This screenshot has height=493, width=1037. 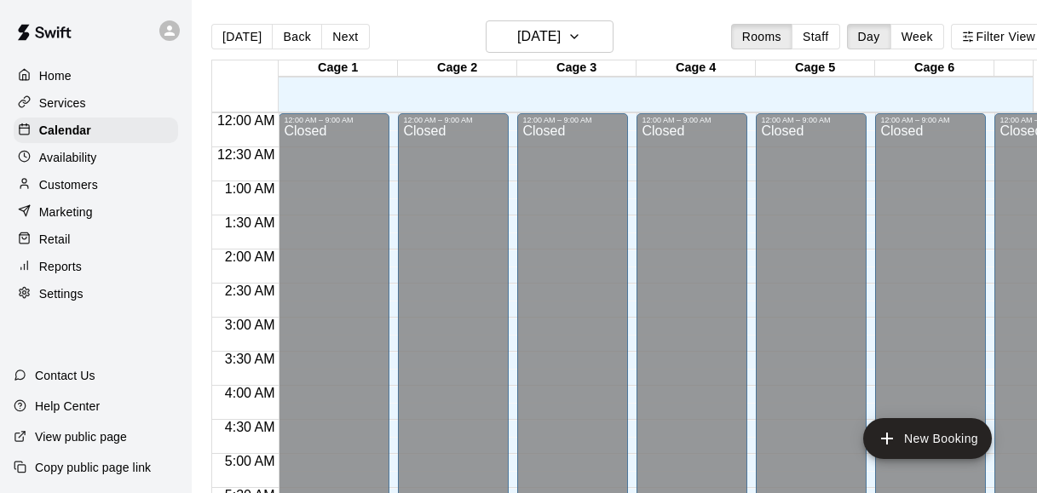 What do you see at coordinates (917, 37) in the screenshot?
I see `button: Week` at bounding box center [917, 37].